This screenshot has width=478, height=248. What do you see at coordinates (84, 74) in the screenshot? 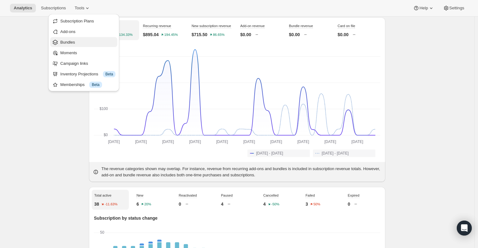
I see `button: Inventory Projections` at bounding box center [84, 74].